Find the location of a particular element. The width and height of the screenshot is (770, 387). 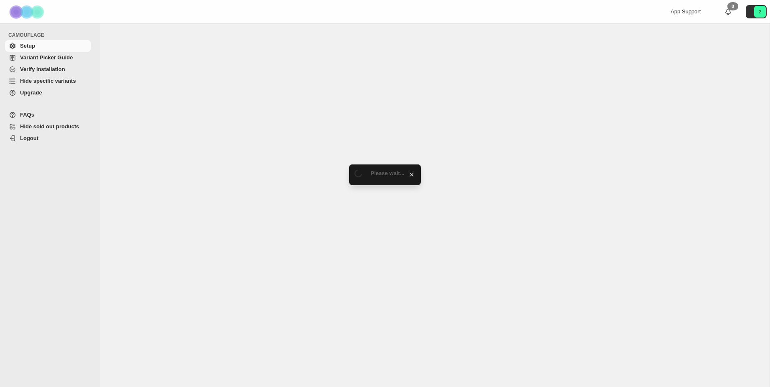

span: CAMOUFLAGE is located at coordinates (51, 35).